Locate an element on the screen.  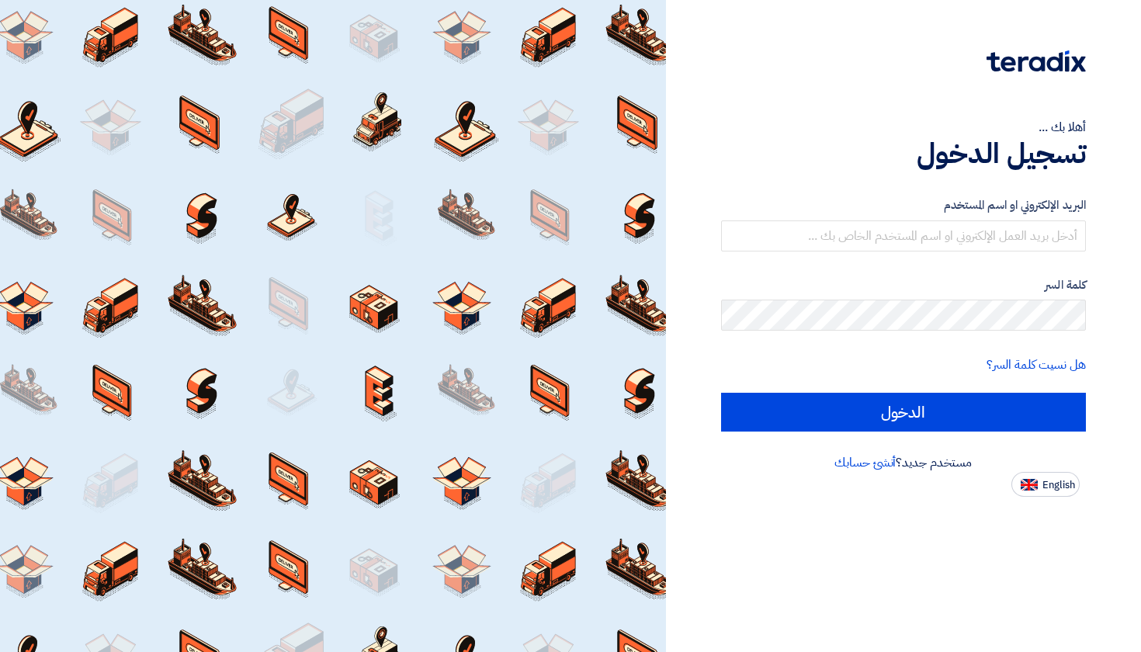
label: البريد الإلكتروني او اسم المستخدم is located at coordinates (903, 205).